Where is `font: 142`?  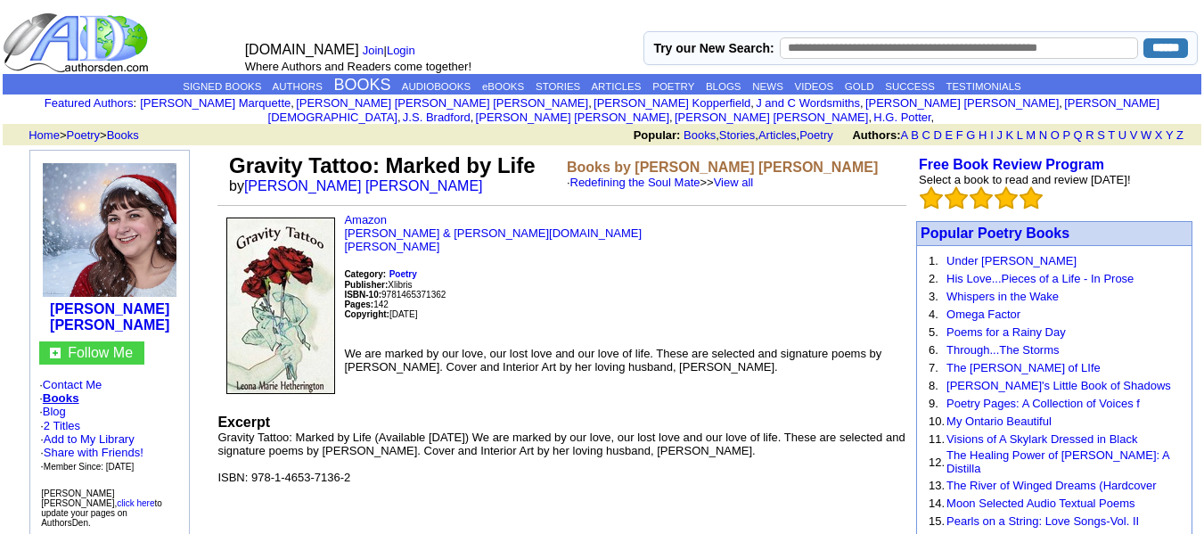 font: 142 is located at coordinates (365, 304).